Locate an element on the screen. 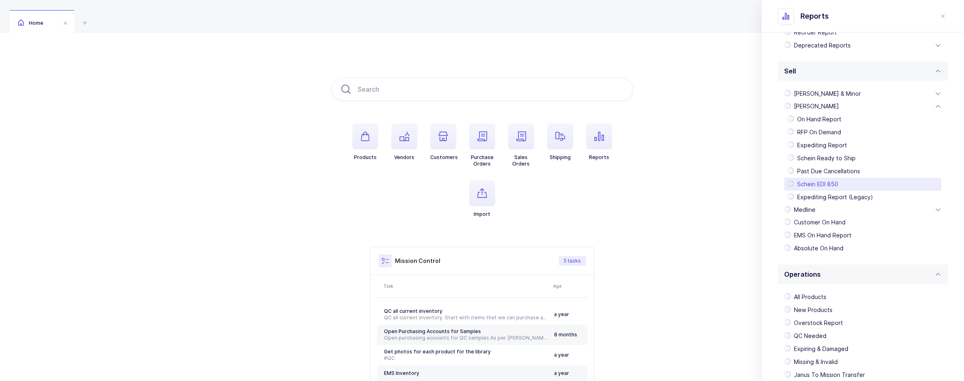 The width and height of the screenshot is (964, 381). span: 8 months is located at coordinates (565, 334).